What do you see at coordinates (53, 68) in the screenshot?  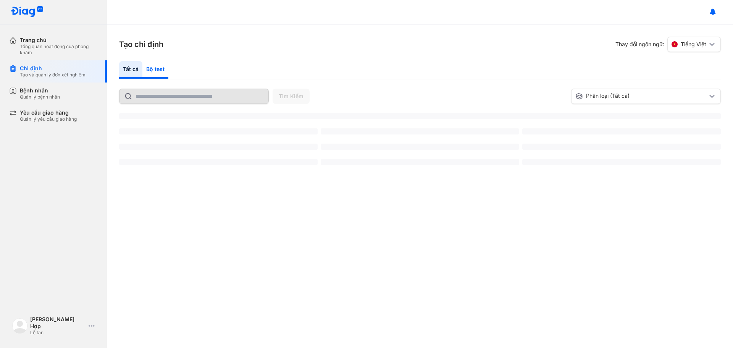 I see `div: Chỉ định` at bounding box center [53, 68].